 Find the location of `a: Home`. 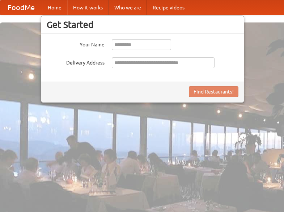

a: Home is located at coordinates (55, 8).